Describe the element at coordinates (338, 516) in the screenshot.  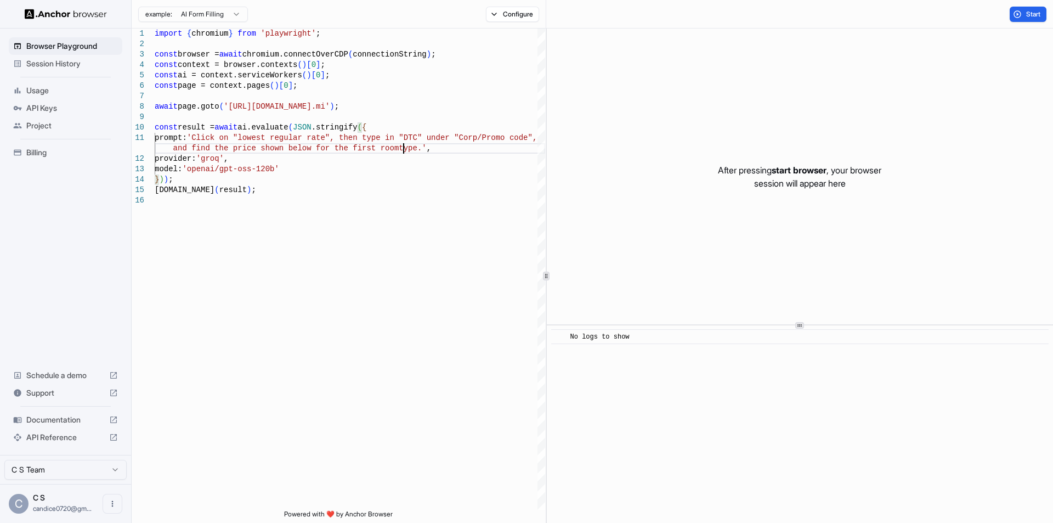
I see `span: Powered with ❤️ by Anchor Browser` at that location.